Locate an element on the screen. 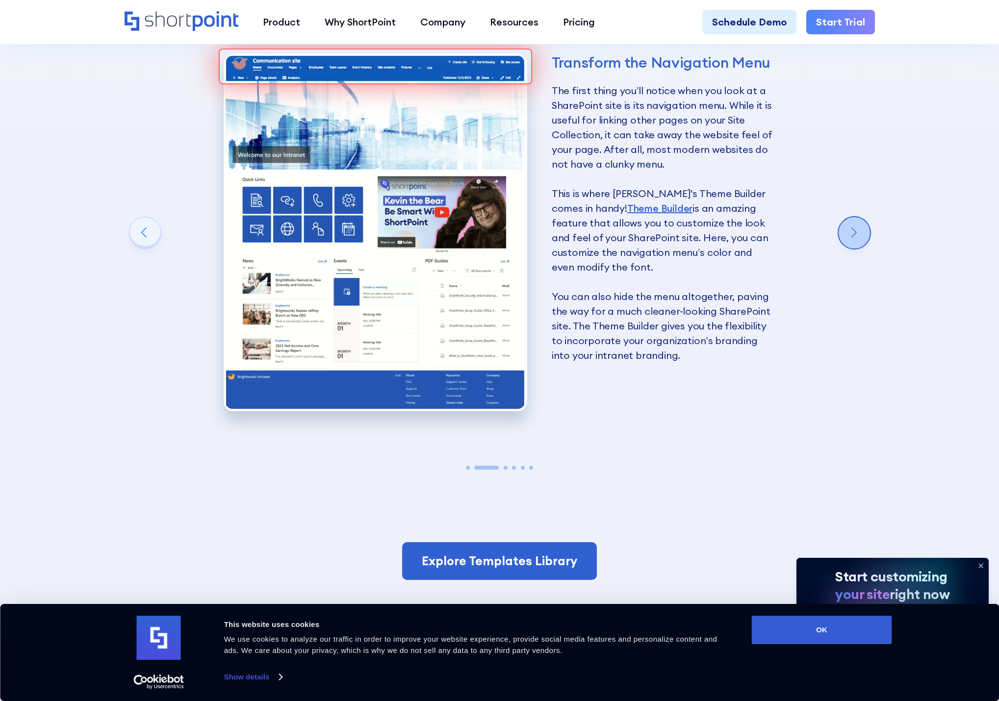 This screenshot has height=701, width=999. span: We use cookies to analyze our traffic in order to improve your website experience, provide social... is located at coordinates (471, 645).